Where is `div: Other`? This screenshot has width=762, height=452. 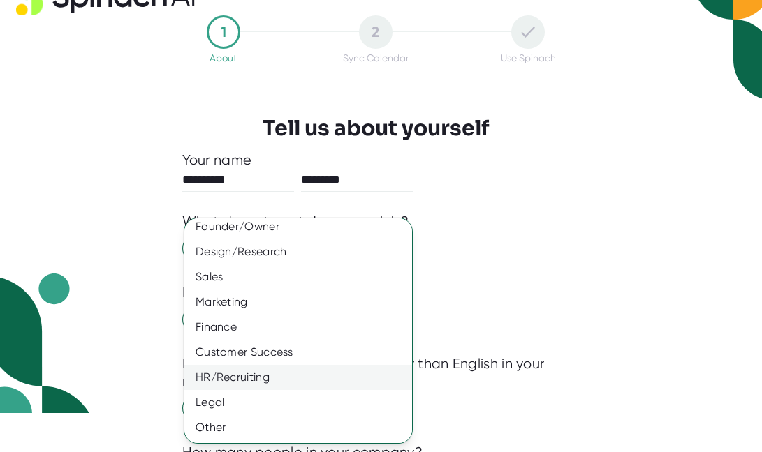
div: Other is located at coordinates (303, 428).